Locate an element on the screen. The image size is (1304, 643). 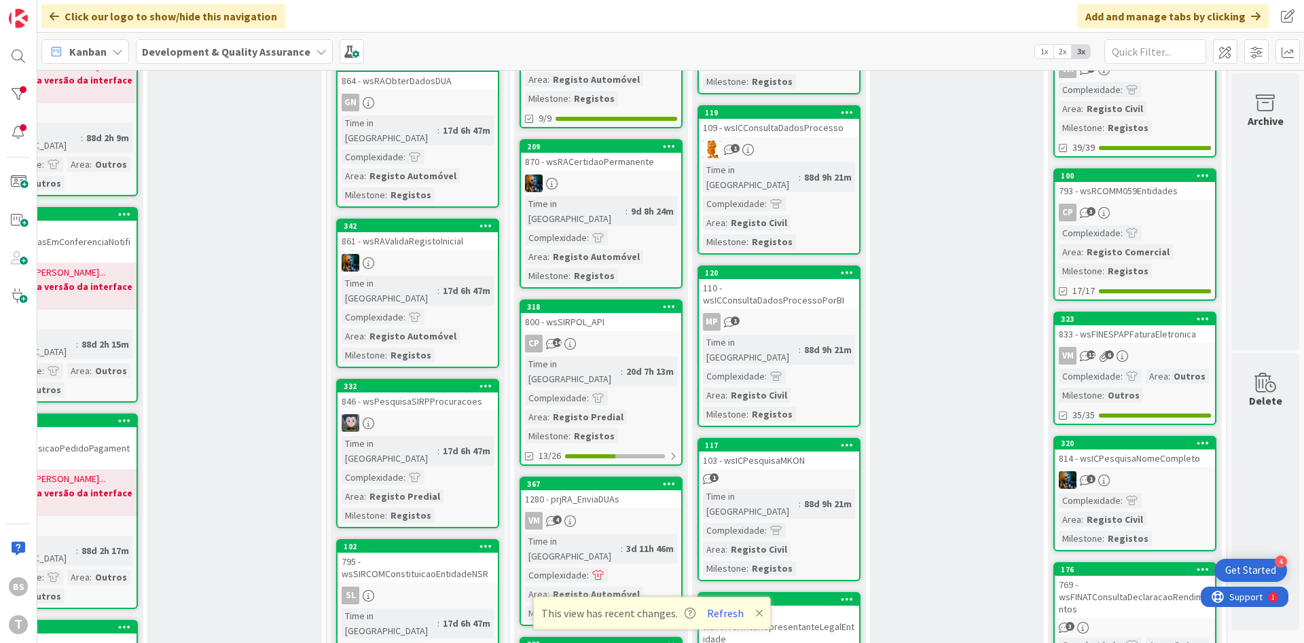
a: 100793 - wsRCOMM059EntidadesCPComplexidade:Area:Registo ComercialMilestone:Registos17/17 is located at coordinates (1135, 234).